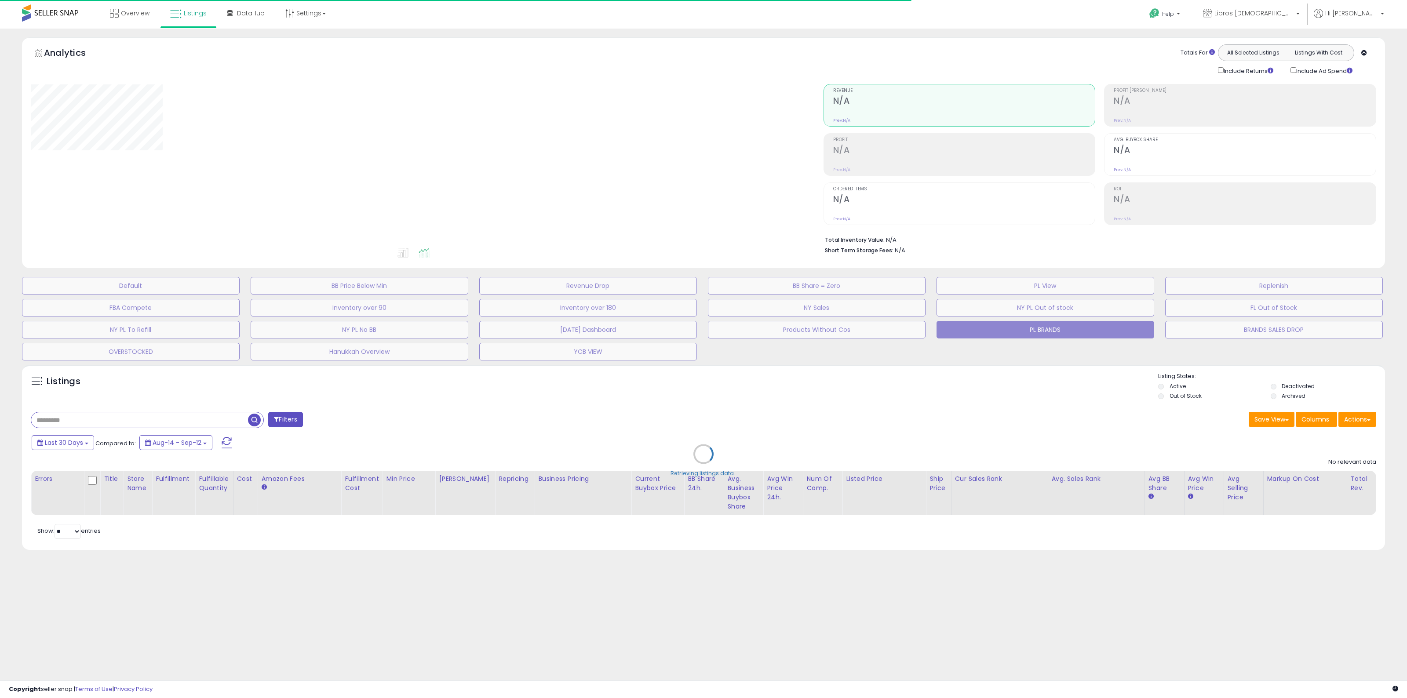 Image resolution: width=1407 pixels, height=698 pixels. What do you see at coordinates (704, 474) in the screenshot?
I see `div: Retrieving listings data..` at bounding box center [704, 474].